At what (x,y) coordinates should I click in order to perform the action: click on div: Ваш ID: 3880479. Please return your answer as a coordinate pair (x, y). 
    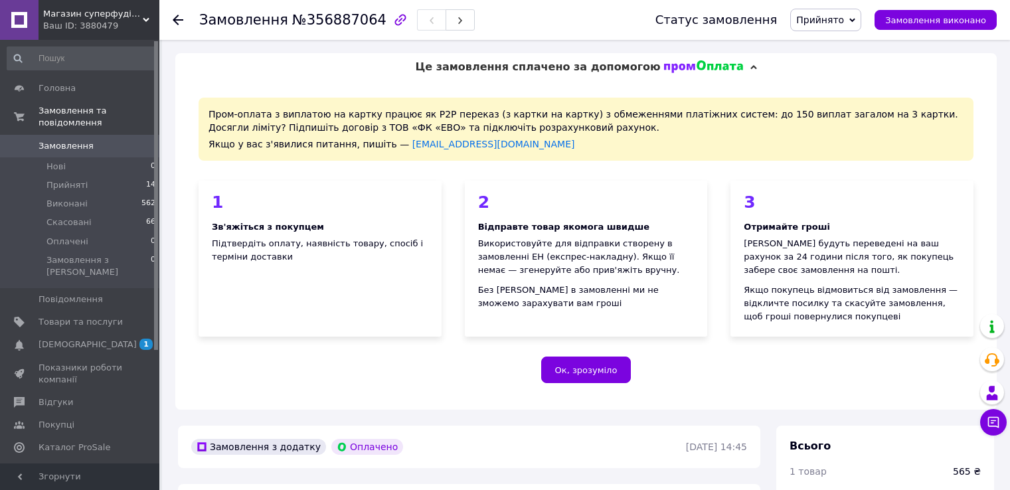
    Looking at the image, I should click on (101, 26).